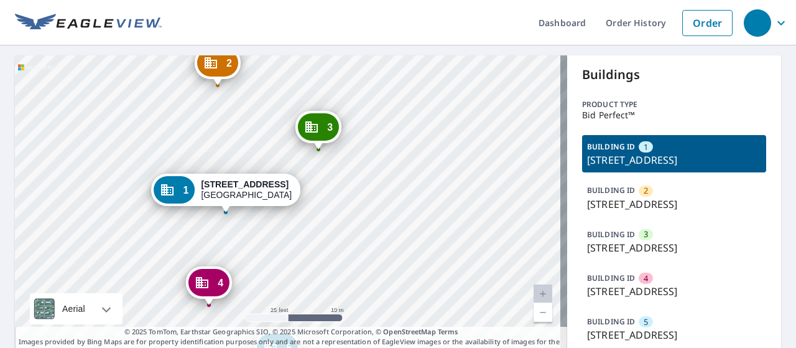  I want to click on a: OpenStreetMap, so click(409, 331).